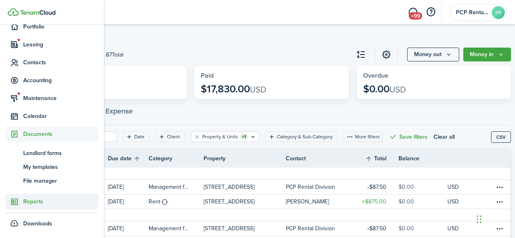 The width and height of the screenshot is (515, 238). What do you see at coordinates (61, 80) in the screenshot?
I see `span: Accounting` at bounding box center [61, 80].